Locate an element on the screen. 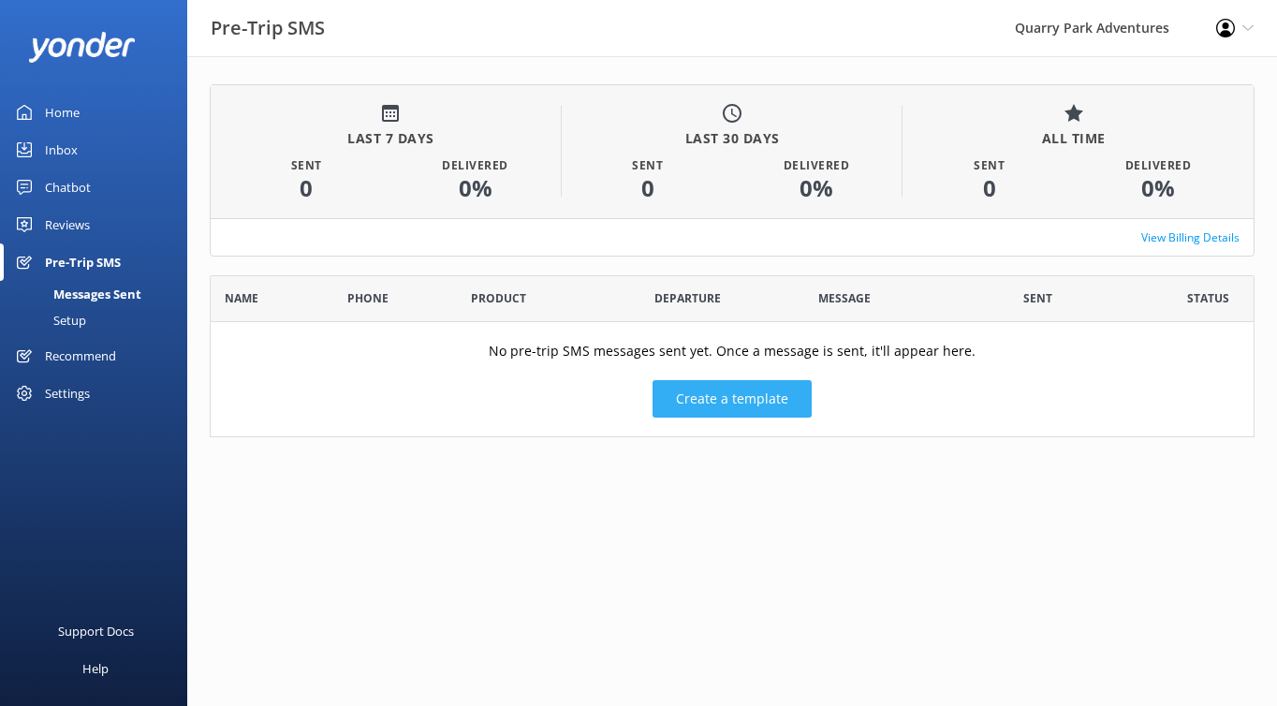 The image size is (1277, 706). h4: LAST 7 DAYS is located at coordinates (390, 139).